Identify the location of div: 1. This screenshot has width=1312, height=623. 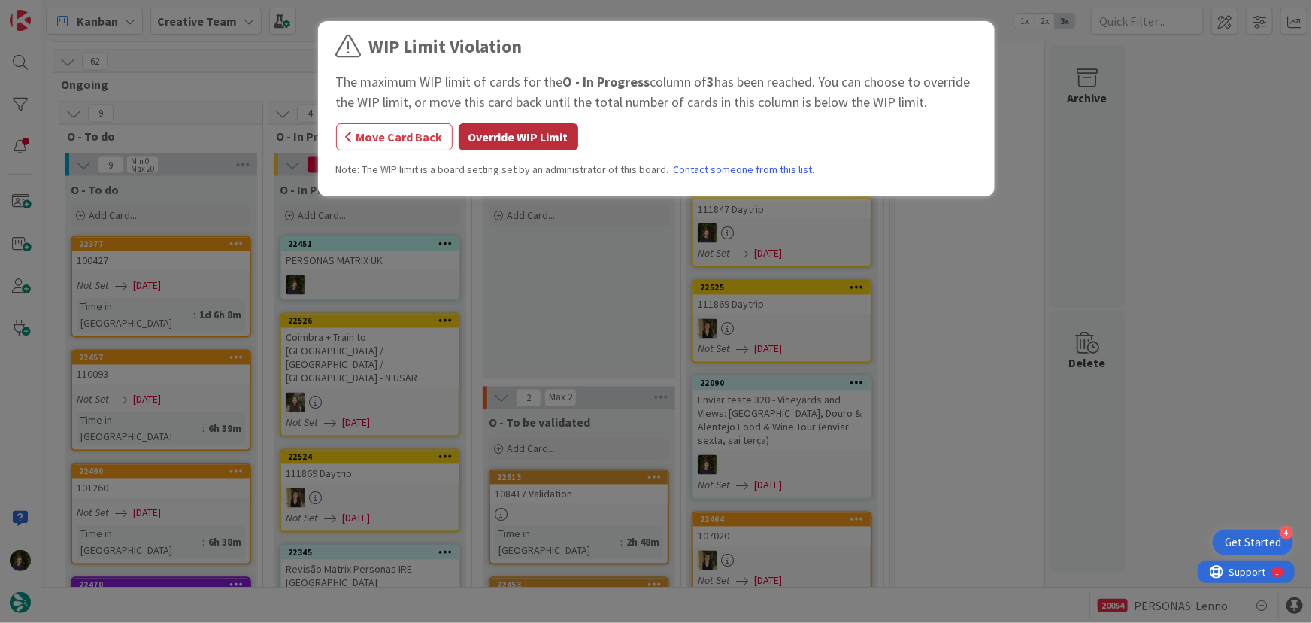
(80, 12).